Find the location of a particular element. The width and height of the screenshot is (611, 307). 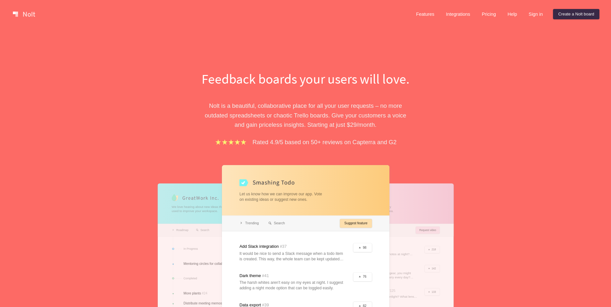

a: Create a Nolt board is located at coordinates (577, 14).